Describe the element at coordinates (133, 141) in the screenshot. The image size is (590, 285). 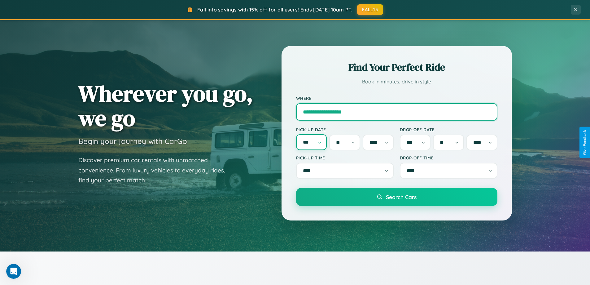
I see `h3: Begin your journey with CarGo` at that location.